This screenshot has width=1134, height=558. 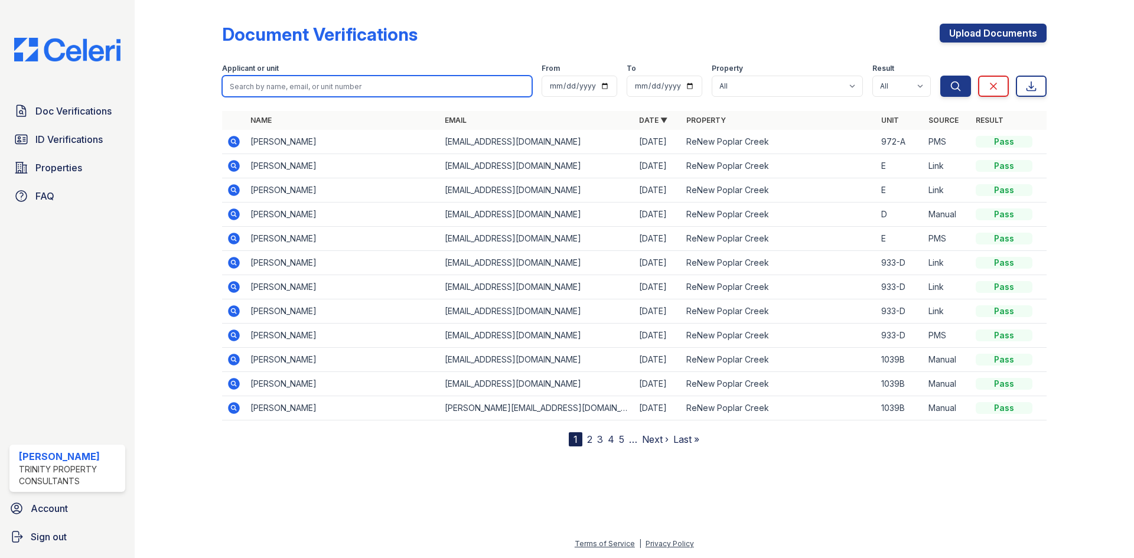 I want to click on label: Applicant or unit, so click(x=250, y=68).